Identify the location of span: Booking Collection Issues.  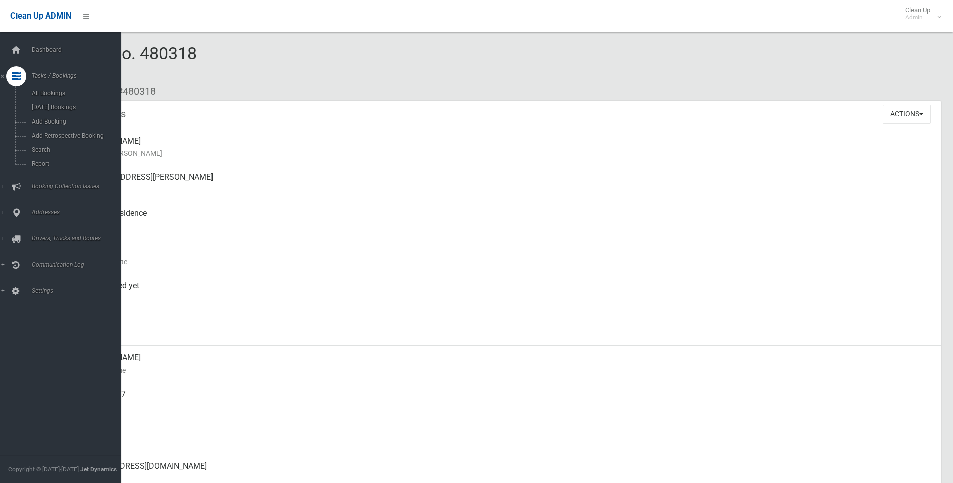
(78, 186).